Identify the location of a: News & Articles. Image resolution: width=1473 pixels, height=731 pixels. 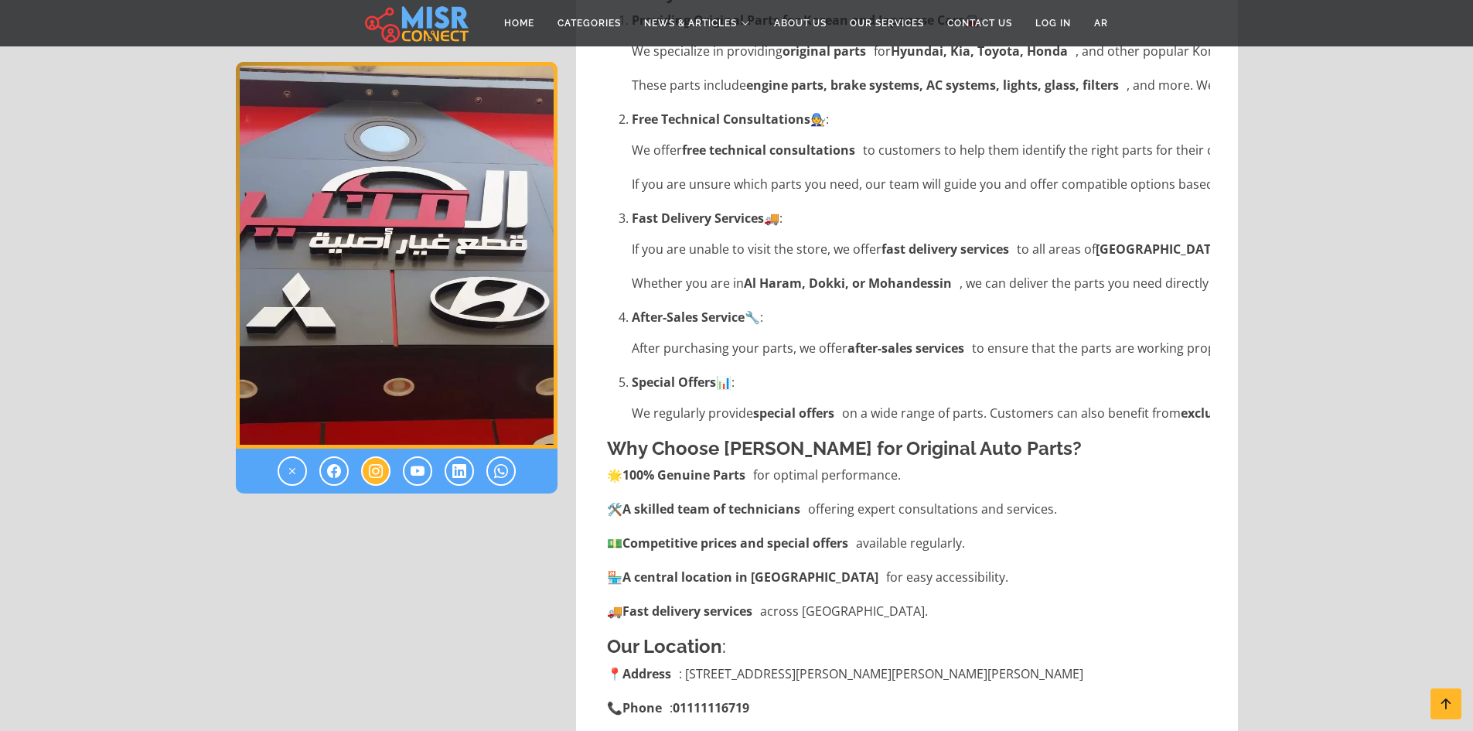
(697, 23).